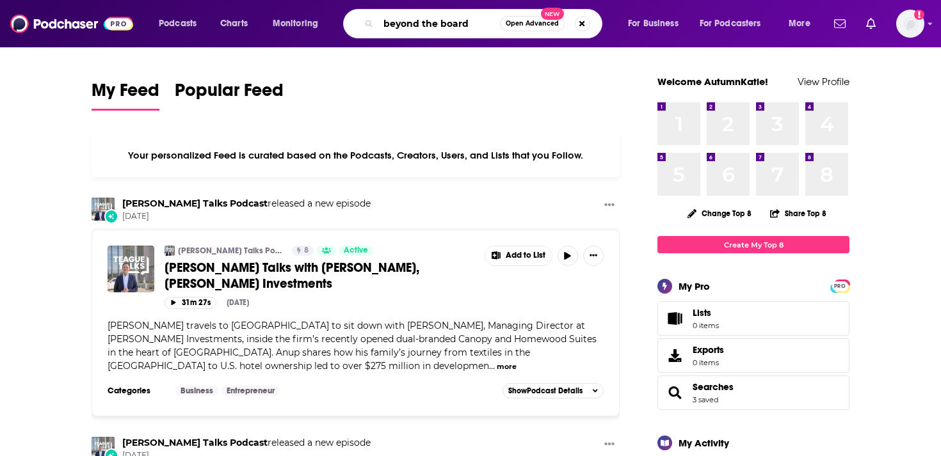 This screenshot has width=941, height=456. What do you see at coordinates (303, 251) in the screenshot?
I see `a: 8` at bounding box center [303, 251].